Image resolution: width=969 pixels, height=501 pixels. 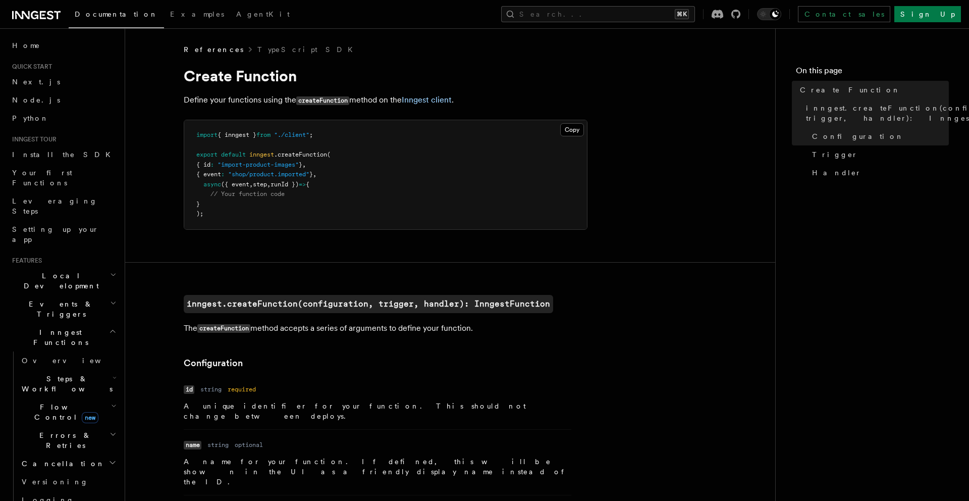 I want to click on span: Configuration, so click(x=858, y=136).